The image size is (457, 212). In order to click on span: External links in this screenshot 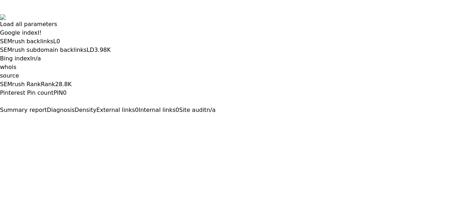, I will do `click(116, 110)`.